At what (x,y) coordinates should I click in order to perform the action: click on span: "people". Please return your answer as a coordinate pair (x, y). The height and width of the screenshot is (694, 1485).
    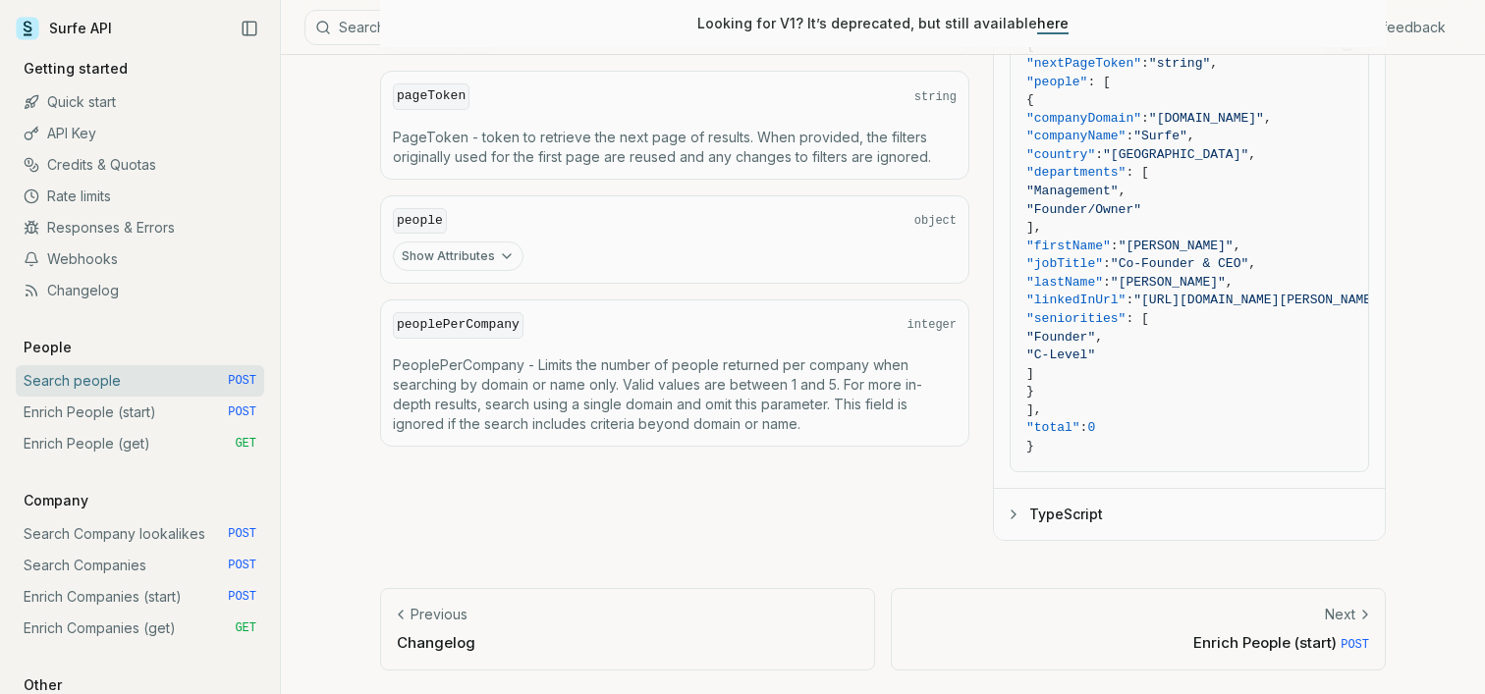
    Looking at the image, I should click on (1057, 82).